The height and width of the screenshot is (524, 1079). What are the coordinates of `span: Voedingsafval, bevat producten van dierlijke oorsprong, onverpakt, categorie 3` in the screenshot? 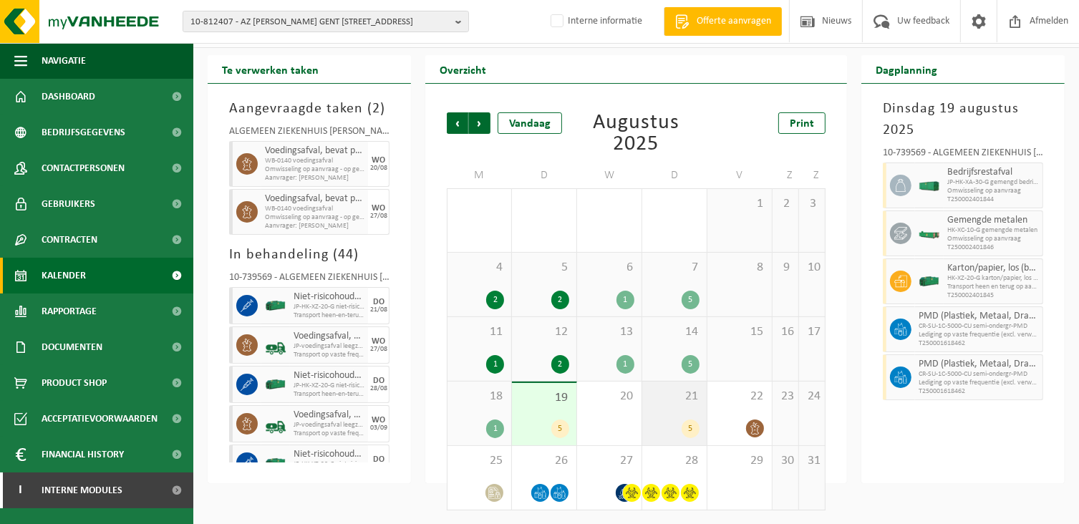 It's located at (329, 415).